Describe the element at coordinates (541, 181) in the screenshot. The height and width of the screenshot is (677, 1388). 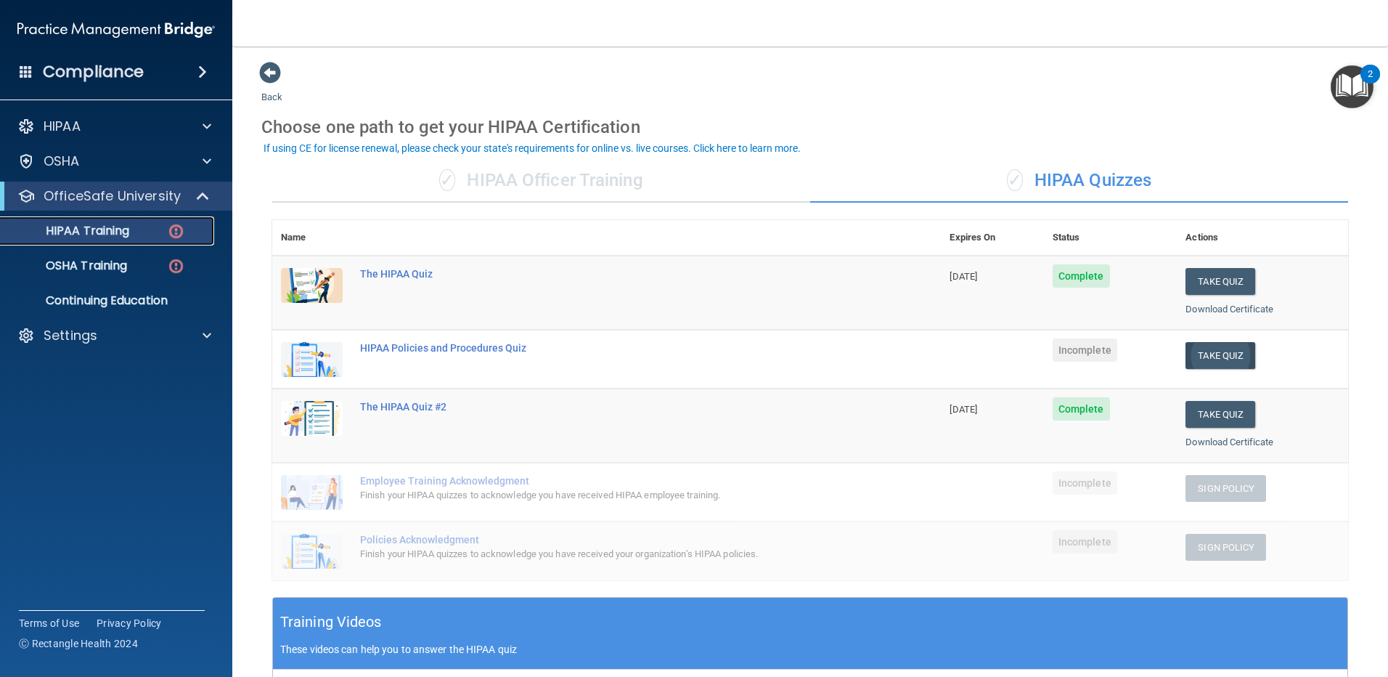
I see `div: HIPAA Officer Training` at that location.